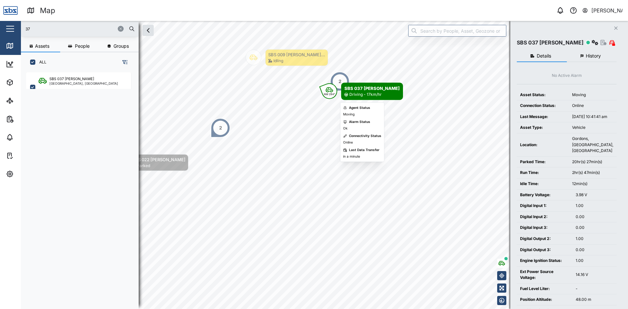 The image size is (628, 309). I want to click on div: Alarms, so click(27, 137).